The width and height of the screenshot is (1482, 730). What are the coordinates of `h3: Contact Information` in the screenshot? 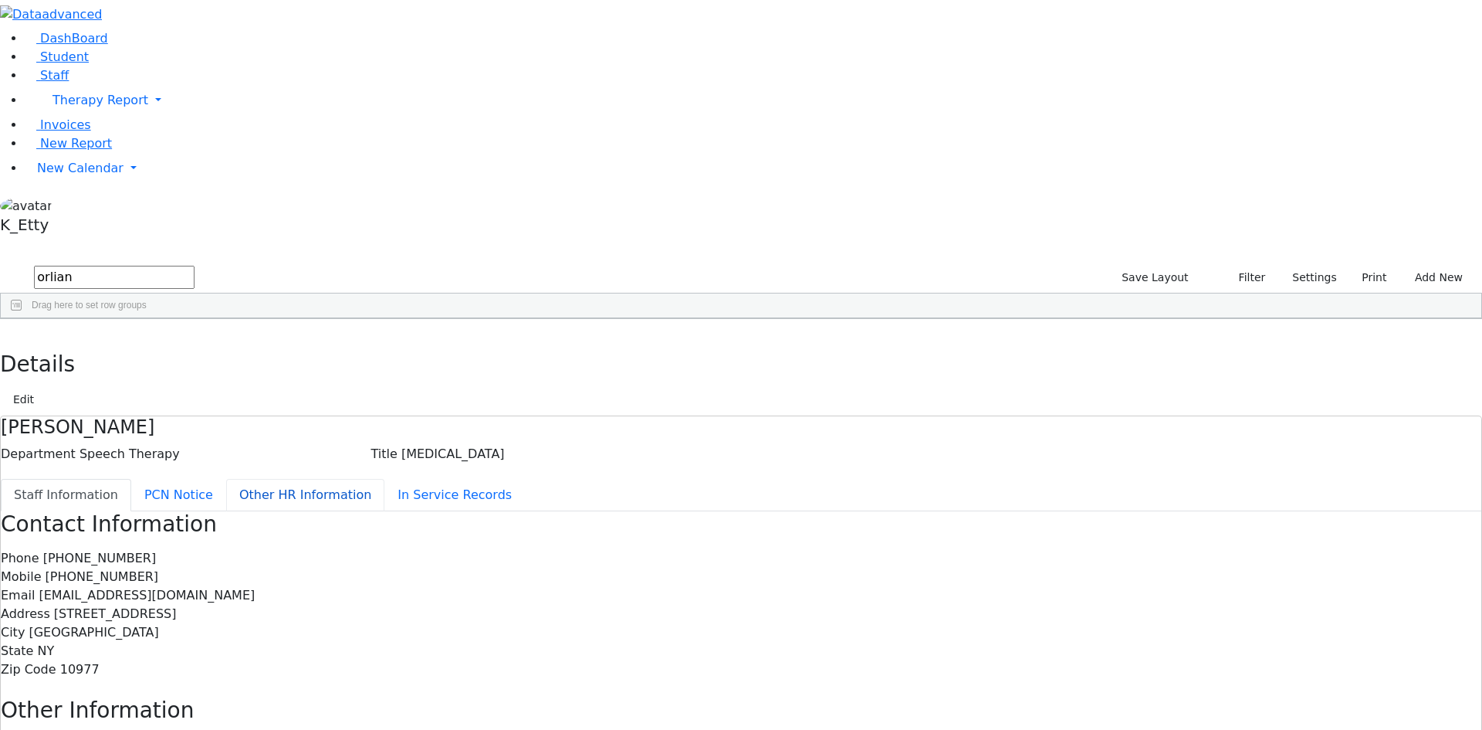 It's located at (741, 524).